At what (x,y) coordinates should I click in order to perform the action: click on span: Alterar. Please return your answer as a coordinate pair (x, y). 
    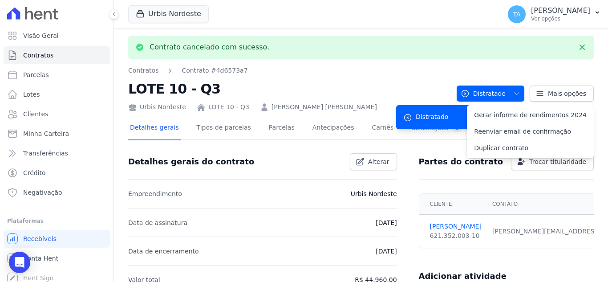
    Looking at the image, I should click on (379, 162).